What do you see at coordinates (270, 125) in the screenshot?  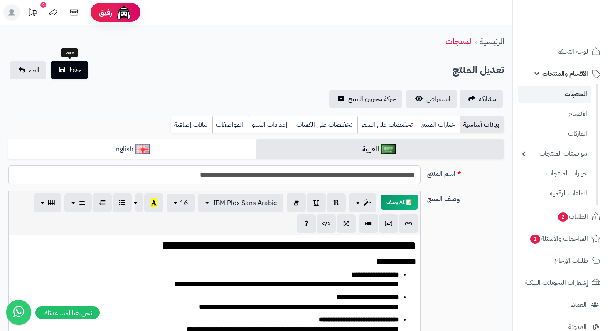 I see `a: إعدادات السيو` at bounding box center [270, 125].